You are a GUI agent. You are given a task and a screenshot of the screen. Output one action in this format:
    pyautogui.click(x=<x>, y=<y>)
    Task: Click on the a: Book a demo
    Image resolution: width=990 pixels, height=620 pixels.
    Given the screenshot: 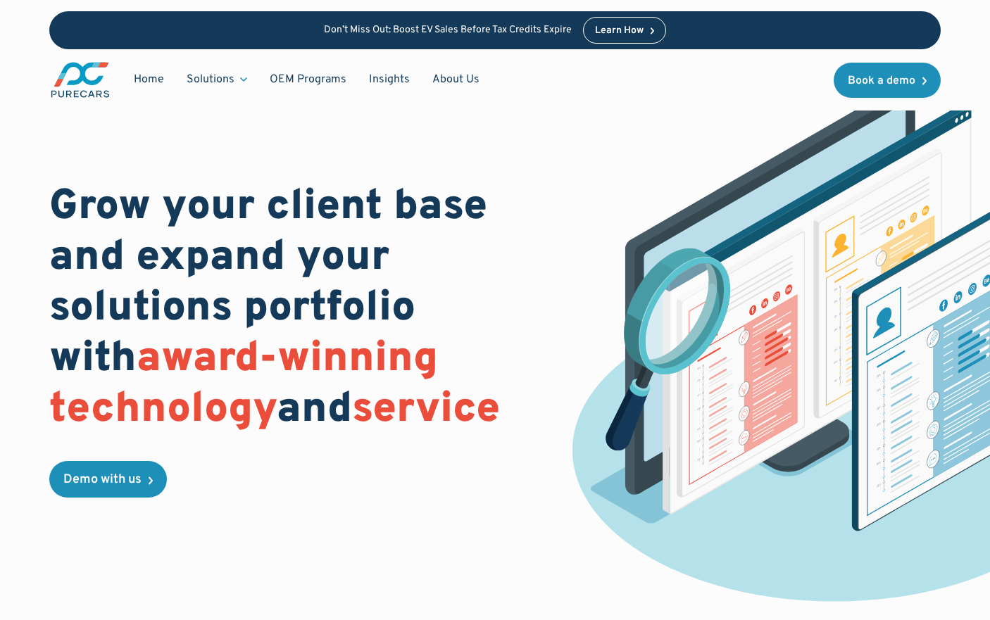 What is the action you would take?
    pyautogui.click(x=887, y=80)
    